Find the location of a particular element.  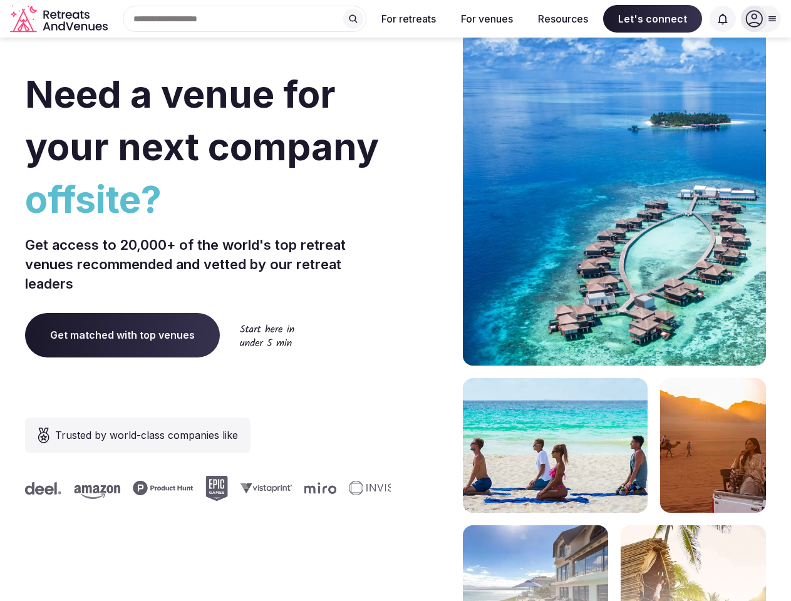

img: woman sitting in back of truck with camels is located at coordinates (713, 445).